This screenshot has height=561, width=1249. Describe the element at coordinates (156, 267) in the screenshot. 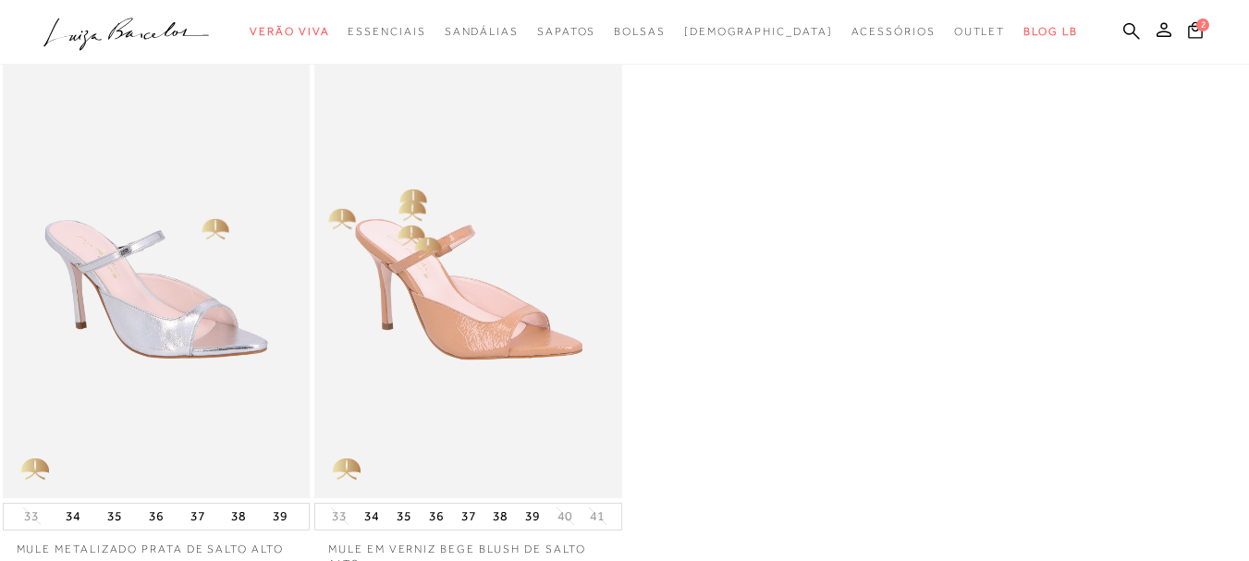

I see `a: MULE METALIZADO PRATA DE SALTO ALTO MULE METALIZADO PRATA DE SALTO ALTO` at that location.